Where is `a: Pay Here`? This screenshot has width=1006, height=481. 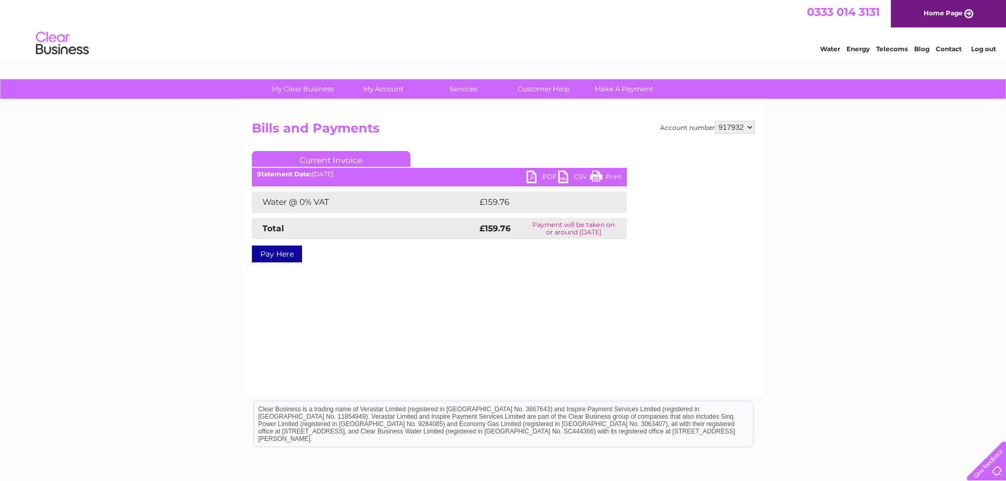 a: Pay Here is located at coordinates (277, 254).